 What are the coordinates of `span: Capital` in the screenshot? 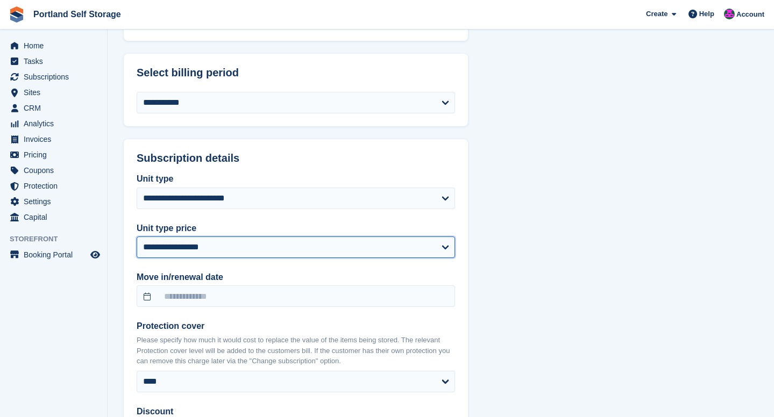 It's located at (56, 217).